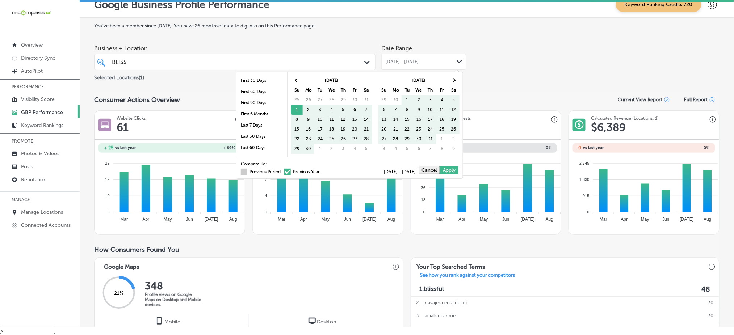 The image size is (734, 335). Describe the element at coordinates (34, 180) in the screenshot. I see `p: Reputation` at that location.